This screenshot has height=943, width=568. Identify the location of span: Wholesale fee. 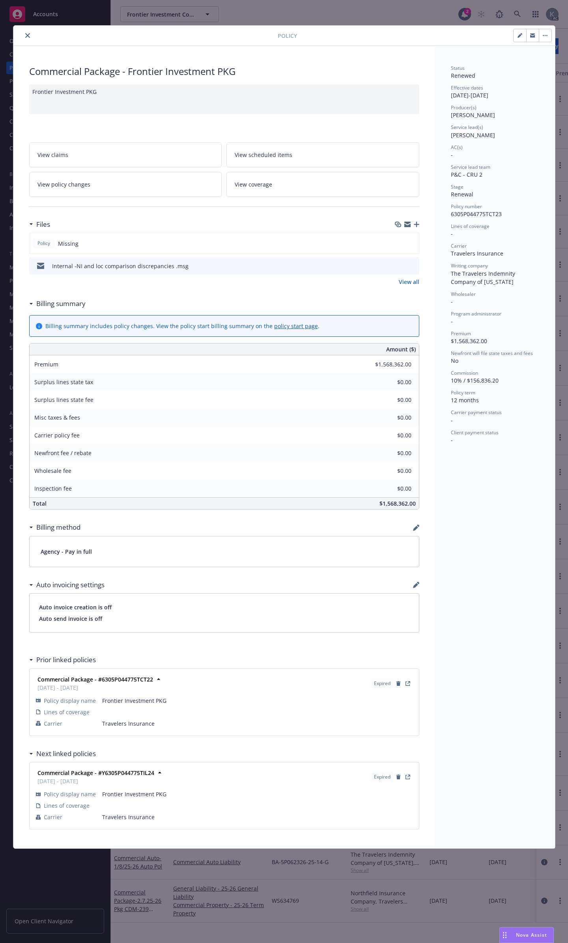
(53, 471).